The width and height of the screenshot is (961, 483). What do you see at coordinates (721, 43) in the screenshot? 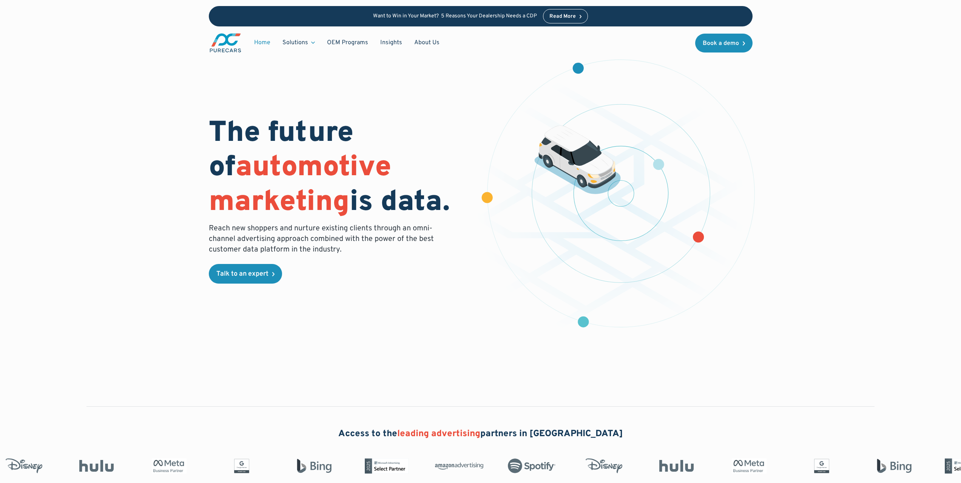
I see `div: Book a demo` at bounding box center [721, 43].